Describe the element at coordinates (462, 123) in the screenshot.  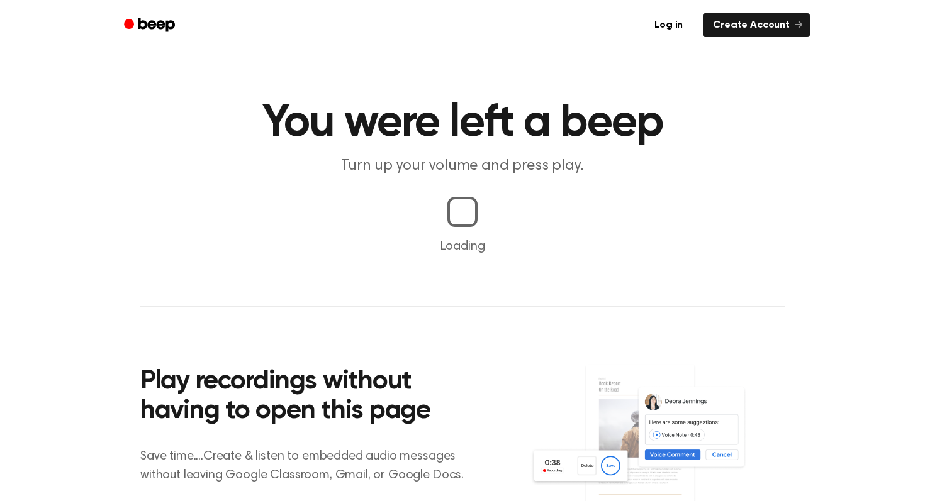
I see `h1: You were left a beep` at that location.